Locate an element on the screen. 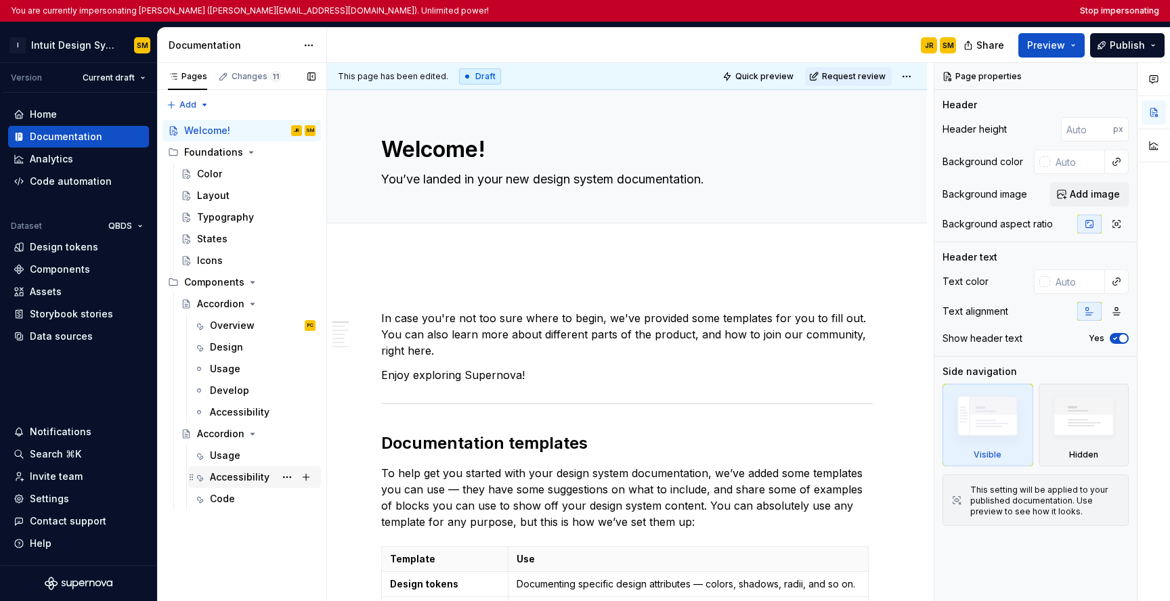  div: Visible is located at coordinates (988, 425).